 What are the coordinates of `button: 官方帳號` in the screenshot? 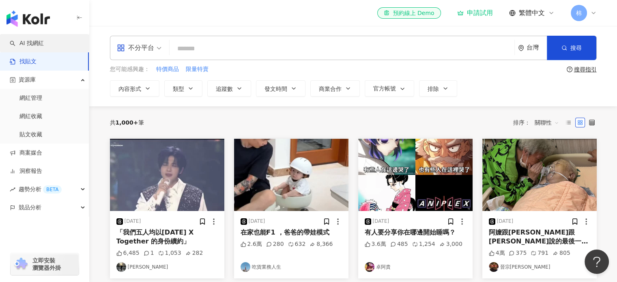 It's located at (389, 88).